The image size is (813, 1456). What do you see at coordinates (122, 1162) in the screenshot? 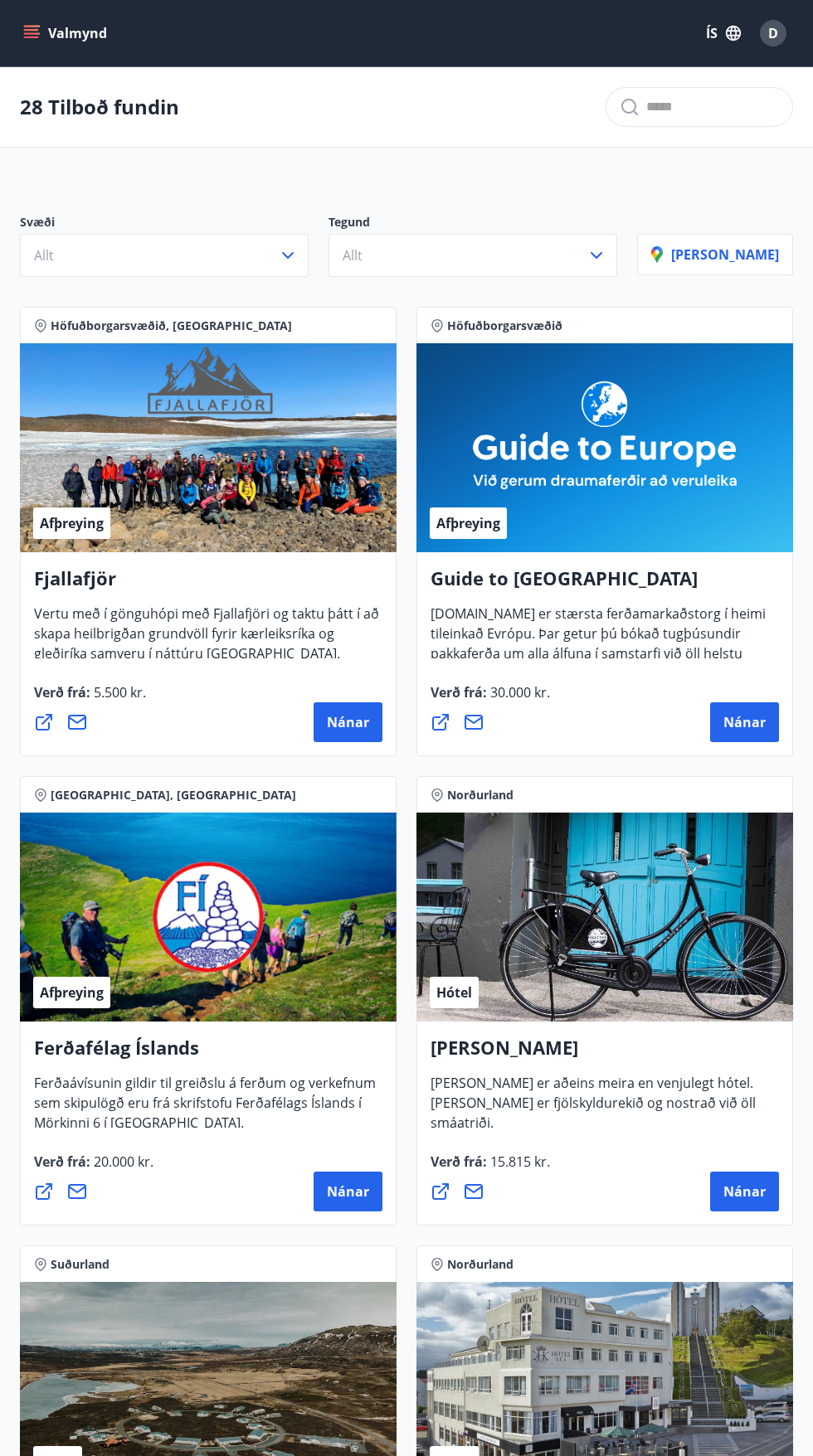
I see `span: 20.000 kr.` at bounding box center [122, 1162].